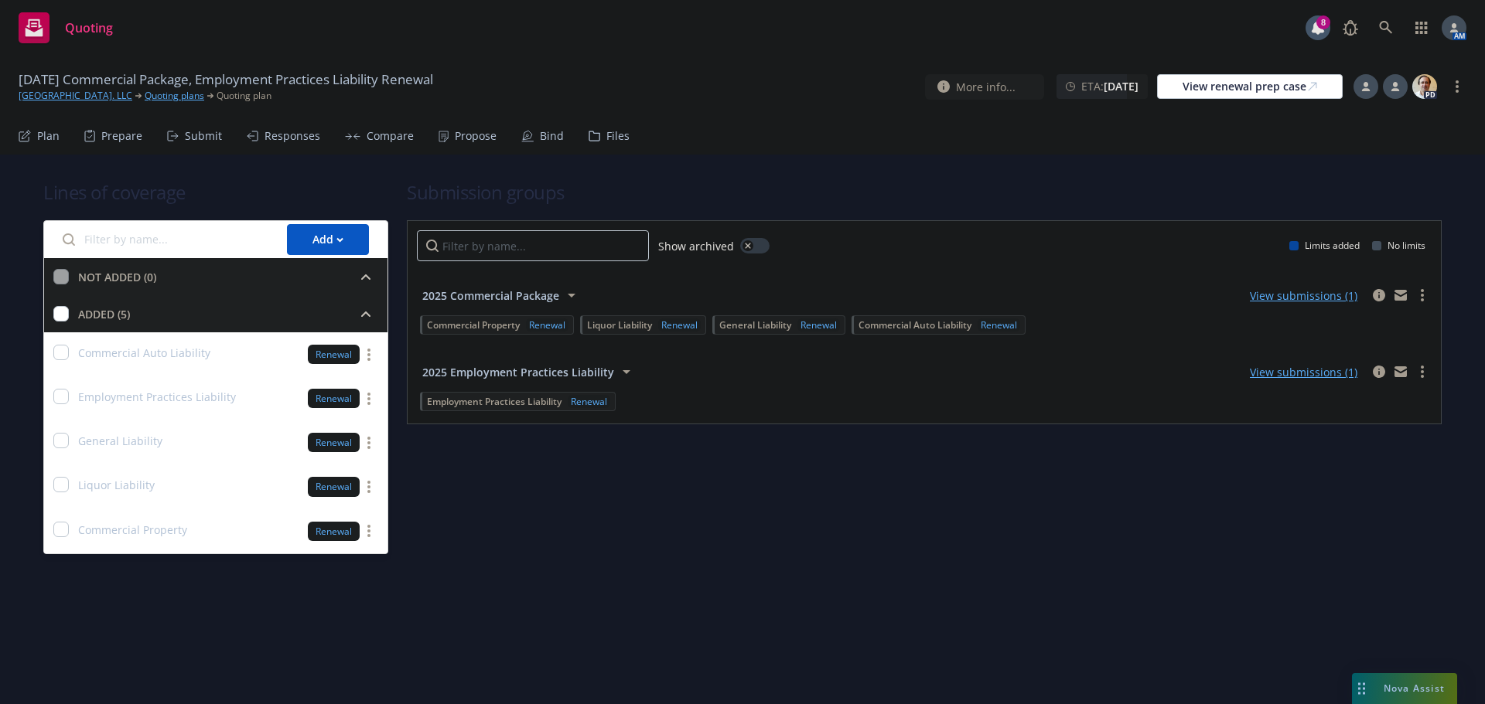 The image size is (1485, 704). What do you see at coordinates (228, 314) in the screenshot?
I see `button: ADDED (5)` at bounding box center [228, 314].